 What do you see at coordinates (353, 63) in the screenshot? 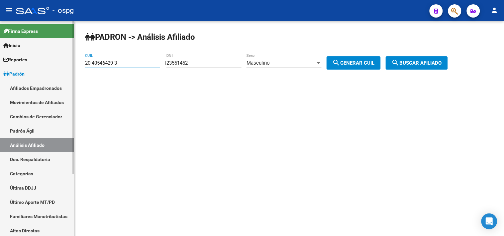
I see `span: Generar CUIL` at bounding box center [353, 63].